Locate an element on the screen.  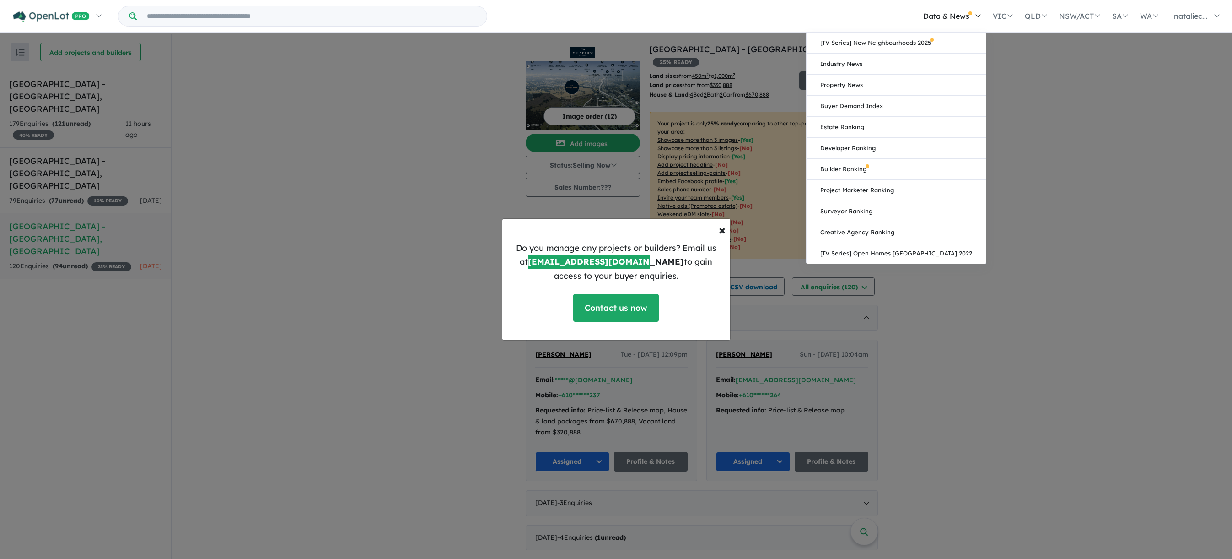
a: Developer Ranking is located at coordinates (896, 148).